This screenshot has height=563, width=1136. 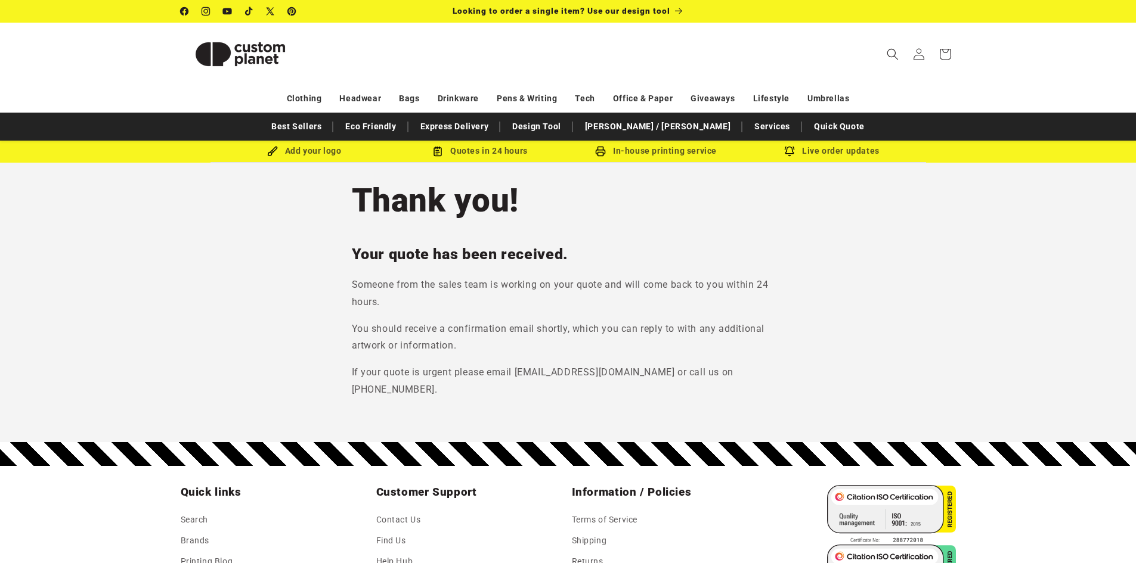 What do you see at coordinates (360, 98) in the screenshot?
I see `a: Headwear` at bounding box center [360, 98].